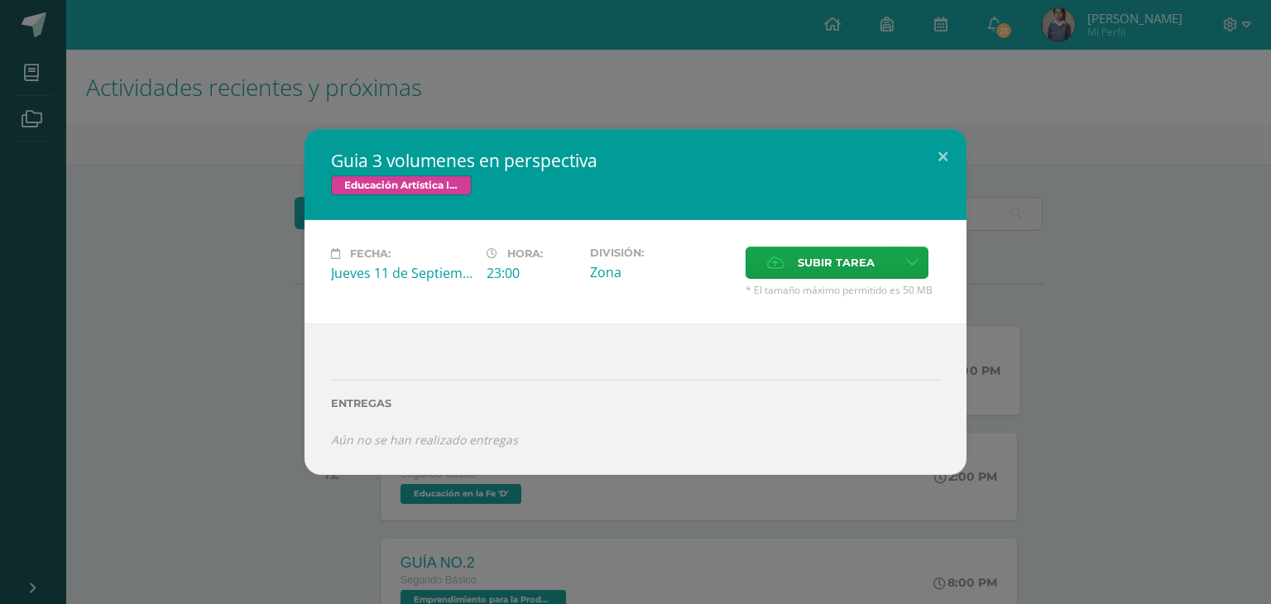  Describe the element at coordinates (370, 253) in the screenshot. I see `span: Fecha:` at that location.